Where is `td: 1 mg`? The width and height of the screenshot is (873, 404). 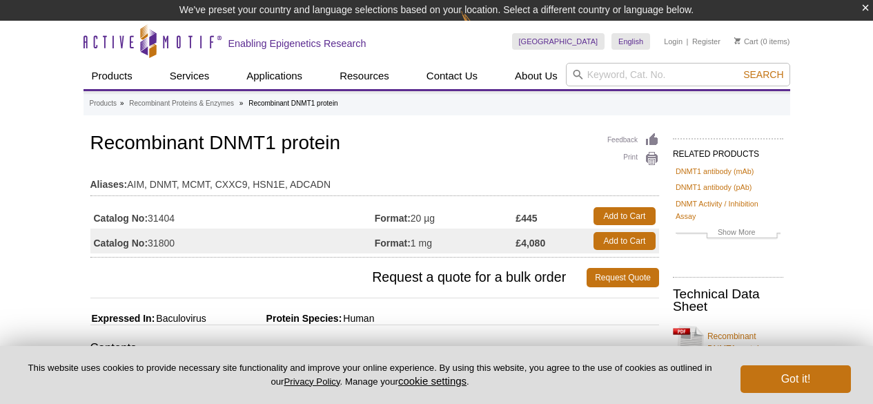
td: 1 mg is located at coordinates (445, 241).